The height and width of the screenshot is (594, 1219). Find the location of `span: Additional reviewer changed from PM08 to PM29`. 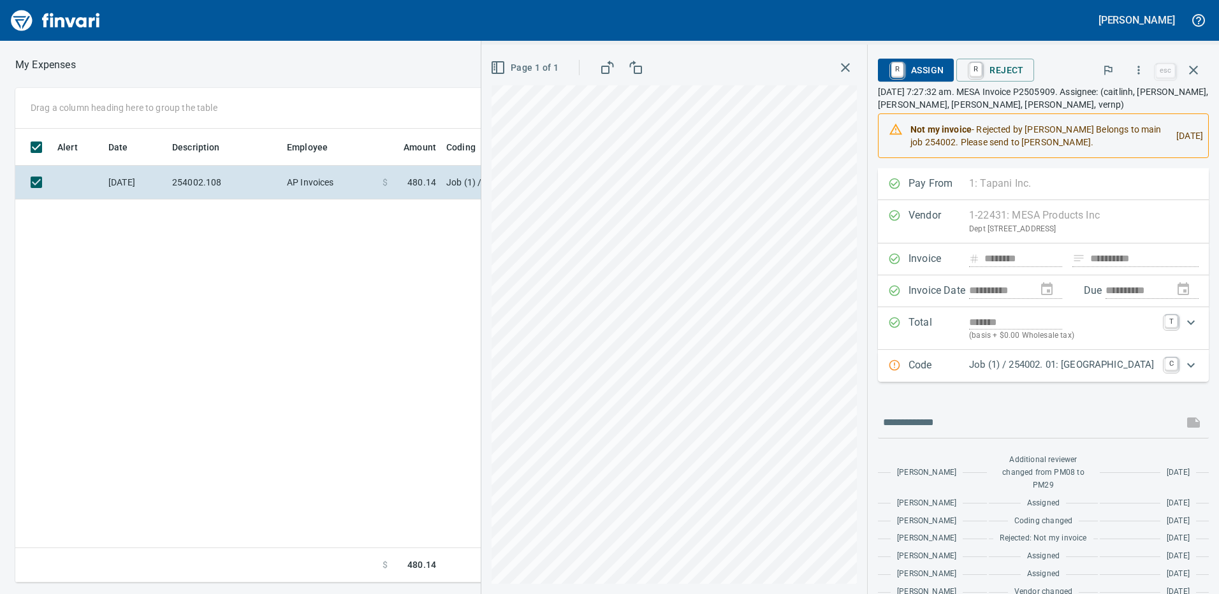

span: Additional reviewer changed from PM08 to PM29 is located at coordinates (1043, 473).